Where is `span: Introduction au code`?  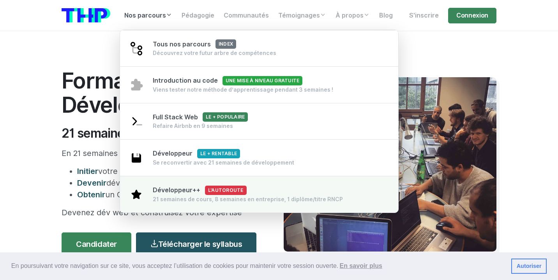
span: Introduction au code is located at coordinates (227, 80).